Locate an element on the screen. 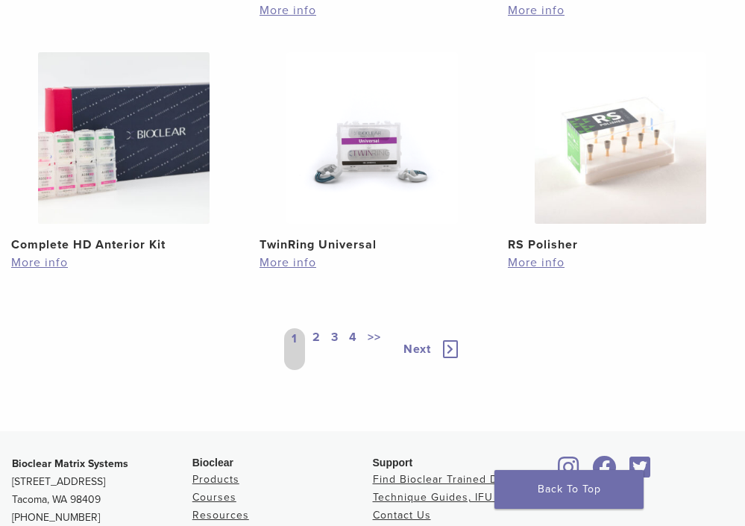 The image size is (745, 526). a: Products is located at coordinates (215, 479).